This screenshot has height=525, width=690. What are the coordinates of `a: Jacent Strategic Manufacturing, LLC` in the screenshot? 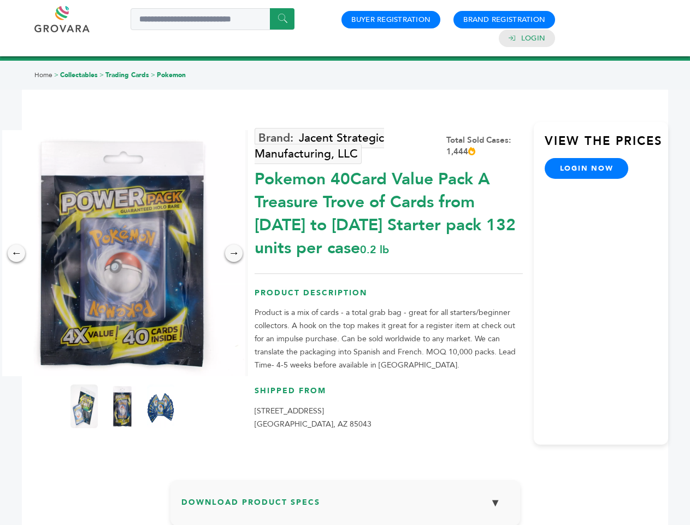 It's located at (319, 146).